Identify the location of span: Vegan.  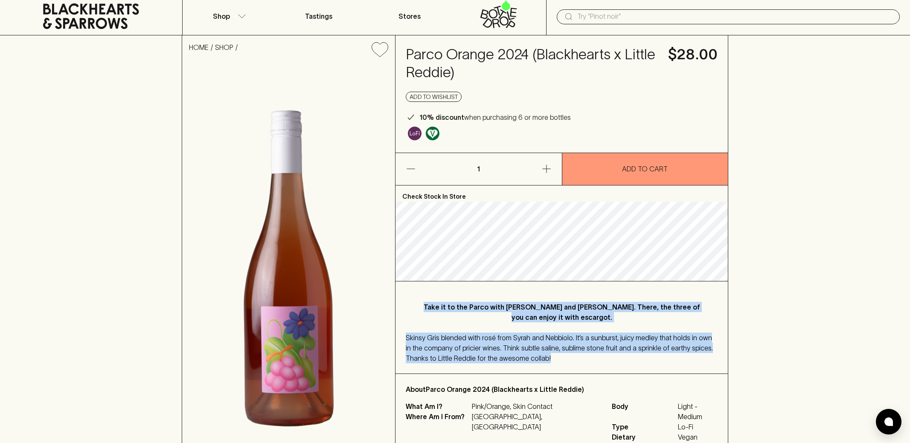
(697, 437).